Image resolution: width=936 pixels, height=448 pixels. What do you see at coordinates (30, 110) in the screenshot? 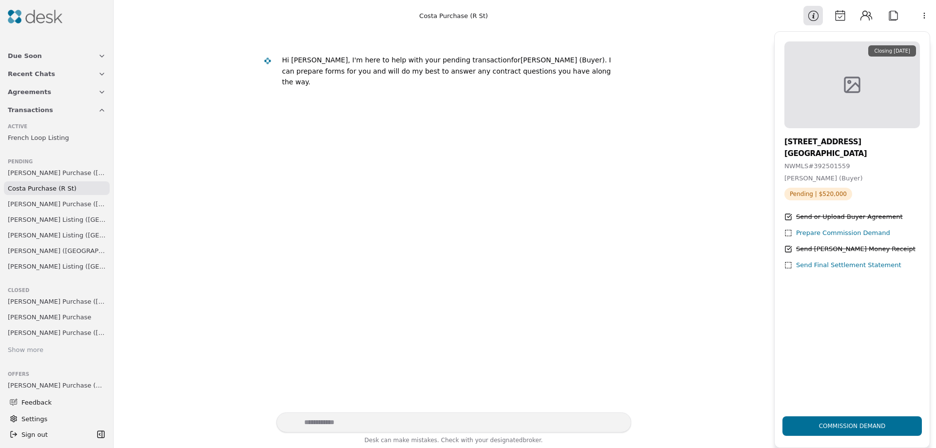
I see `span: Transactions` at bounding box center [30, 110].